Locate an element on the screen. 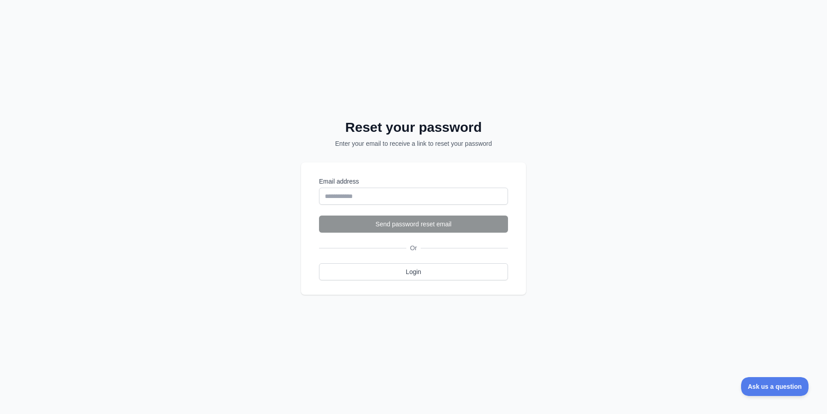  p: Enter your email to receive a link to reset your password is located at coordinates (414, 144).